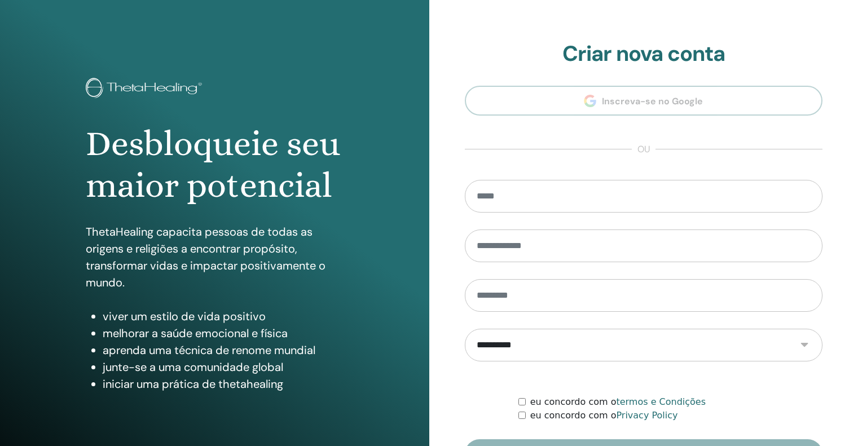 This screenshot has width=858, height=446. What do you see at coordinates (644, 150) in the screenshot?
I see `span: ou` at bounding box center [644, 150].